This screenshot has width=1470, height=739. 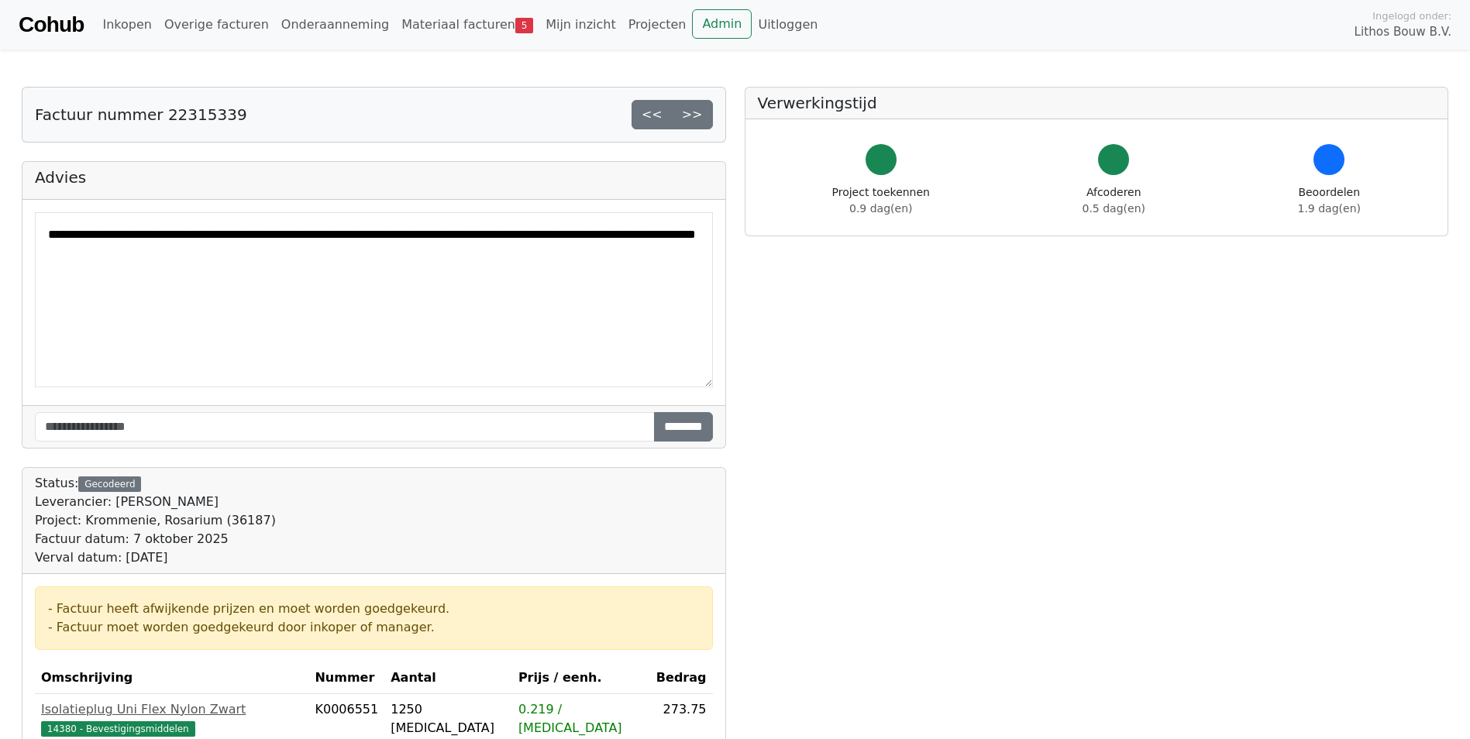 I want to click on a: Materiaal facturen5, so click(x=467, y=25).